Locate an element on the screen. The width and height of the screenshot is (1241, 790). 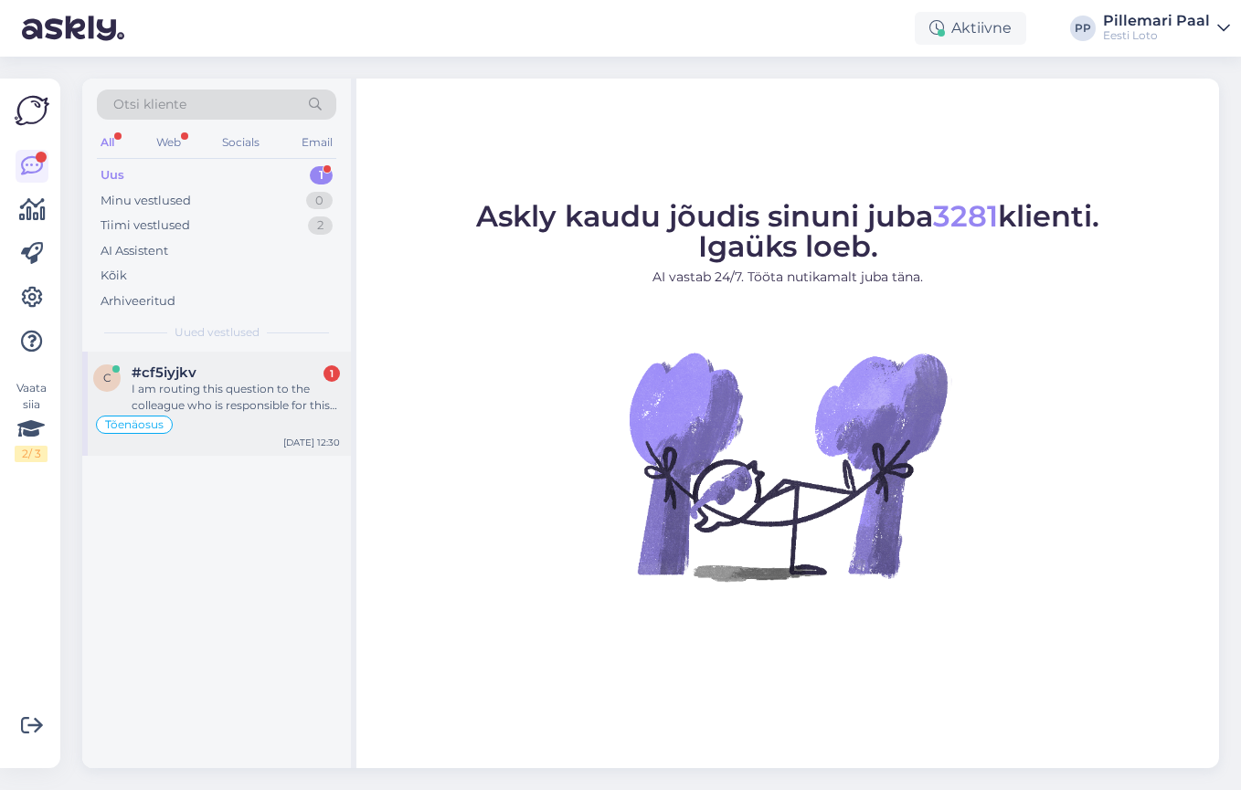
div: Kõik is located at coordinates (113, 276).